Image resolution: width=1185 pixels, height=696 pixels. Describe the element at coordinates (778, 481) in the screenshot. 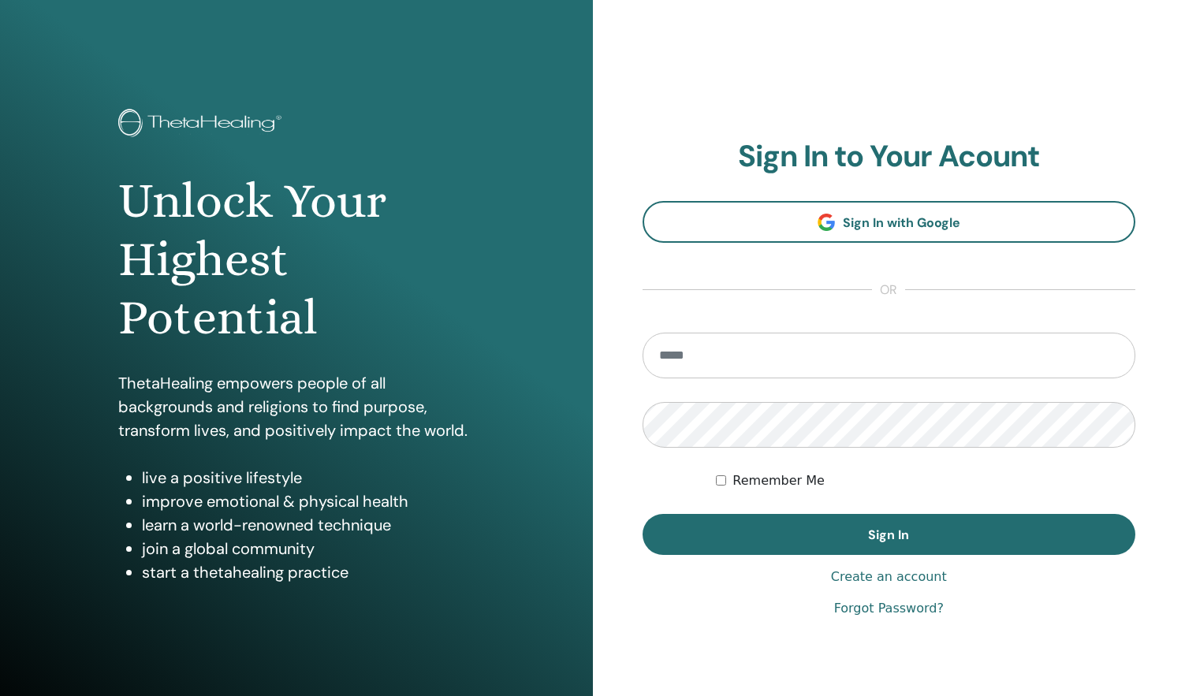

I see `label: Remember Me` at that location.